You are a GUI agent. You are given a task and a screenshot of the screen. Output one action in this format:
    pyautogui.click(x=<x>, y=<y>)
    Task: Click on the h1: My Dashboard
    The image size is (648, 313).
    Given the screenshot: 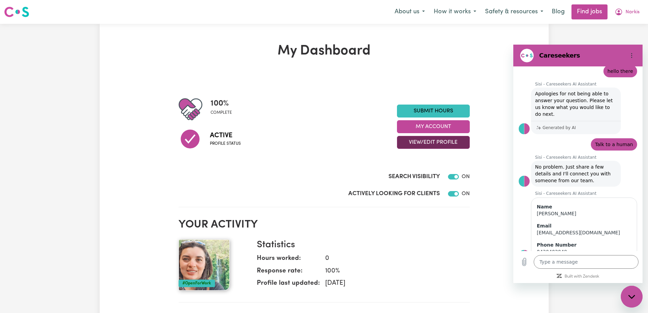 What is the action you would take?
    pyautogui.click(x=324, y=51)
    